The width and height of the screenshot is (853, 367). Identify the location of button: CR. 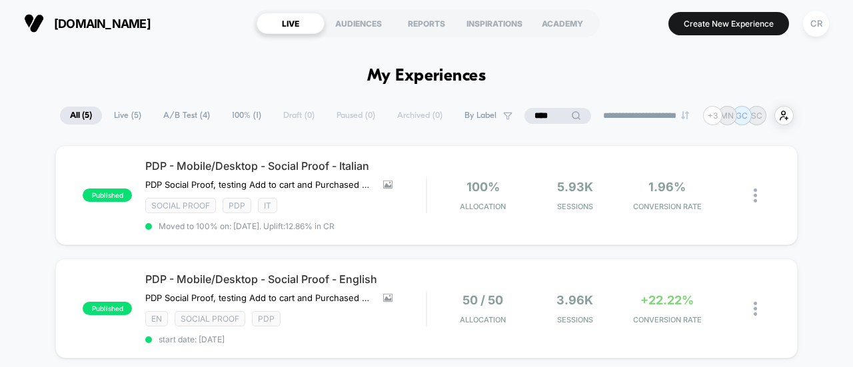
(816, 23).